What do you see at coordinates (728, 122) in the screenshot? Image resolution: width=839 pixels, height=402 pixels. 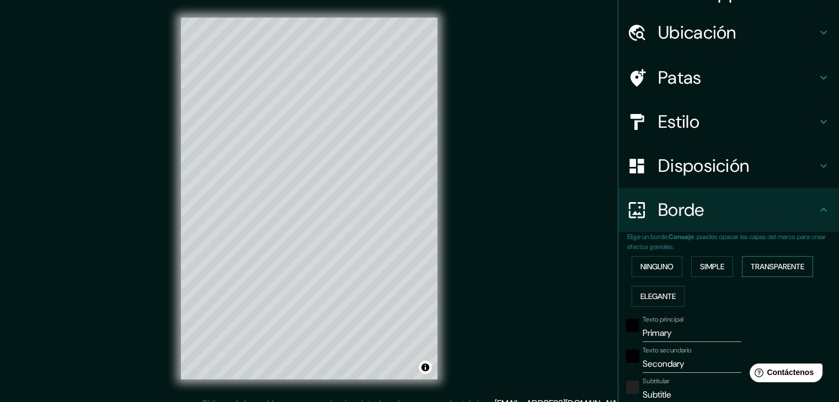 I see `div: Estilo` at bounding box center [728, 122].